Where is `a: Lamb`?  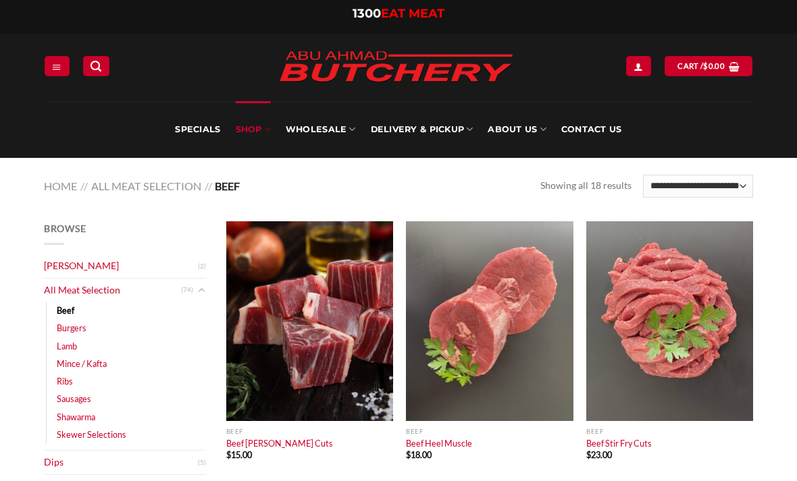 a: Lamb is located at coordinates (67, 346).